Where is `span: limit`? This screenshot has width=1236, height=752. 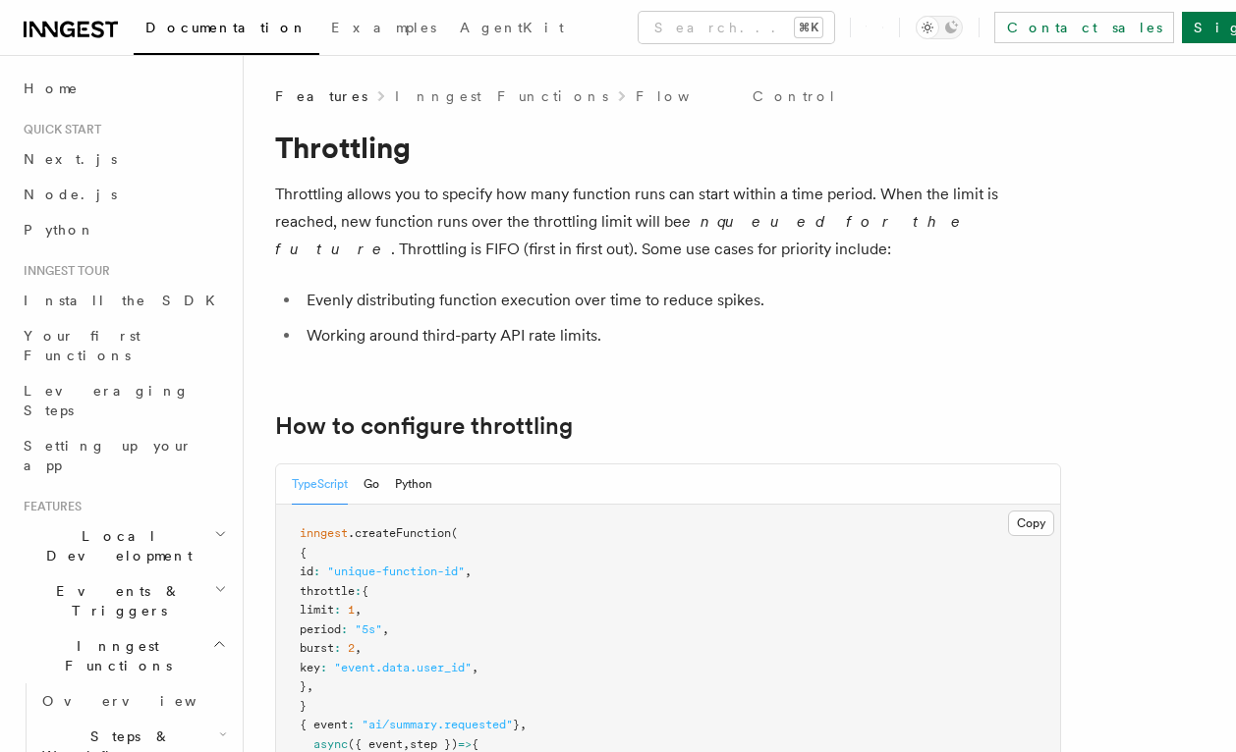 span: limit is located at coordinates (316, 610).